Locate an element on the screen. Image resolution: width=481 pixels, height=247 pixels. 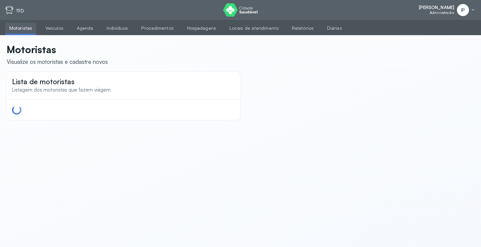
a: Agenda is located at coordinates (85, 28).